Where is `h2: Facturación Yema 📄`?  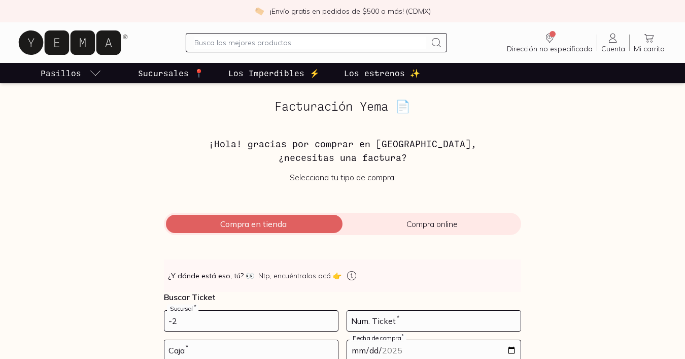
h2: Facturación Yema 📄 is located at coordinates (343, 106).